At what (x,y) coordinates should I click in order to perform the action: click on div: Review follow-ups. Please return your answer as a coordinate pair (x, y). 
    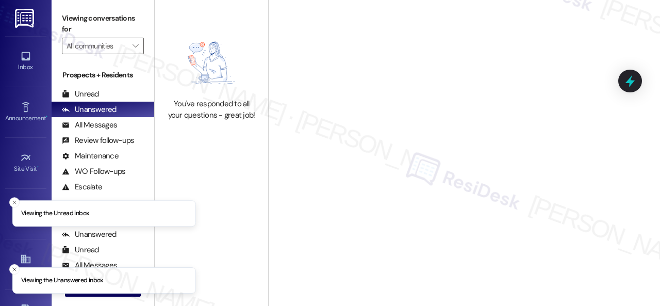
    Looking at the image, I should click on (98, 140).